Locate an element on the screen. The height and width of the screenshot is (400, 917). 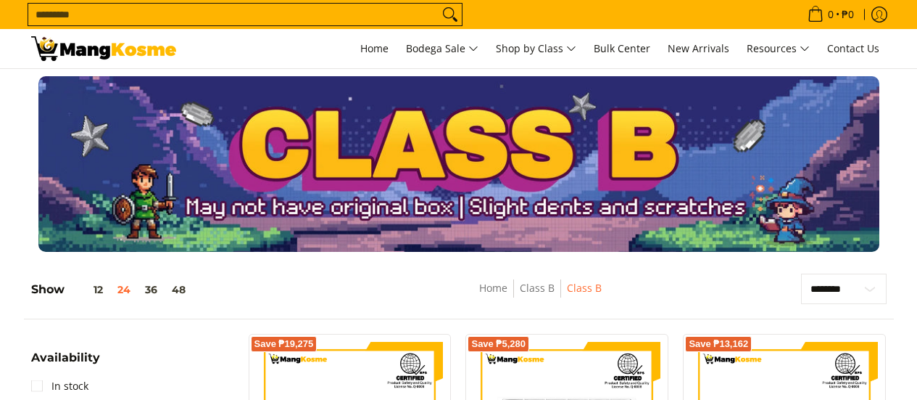
a: New Arrivals is located at coordinates (698, 49).